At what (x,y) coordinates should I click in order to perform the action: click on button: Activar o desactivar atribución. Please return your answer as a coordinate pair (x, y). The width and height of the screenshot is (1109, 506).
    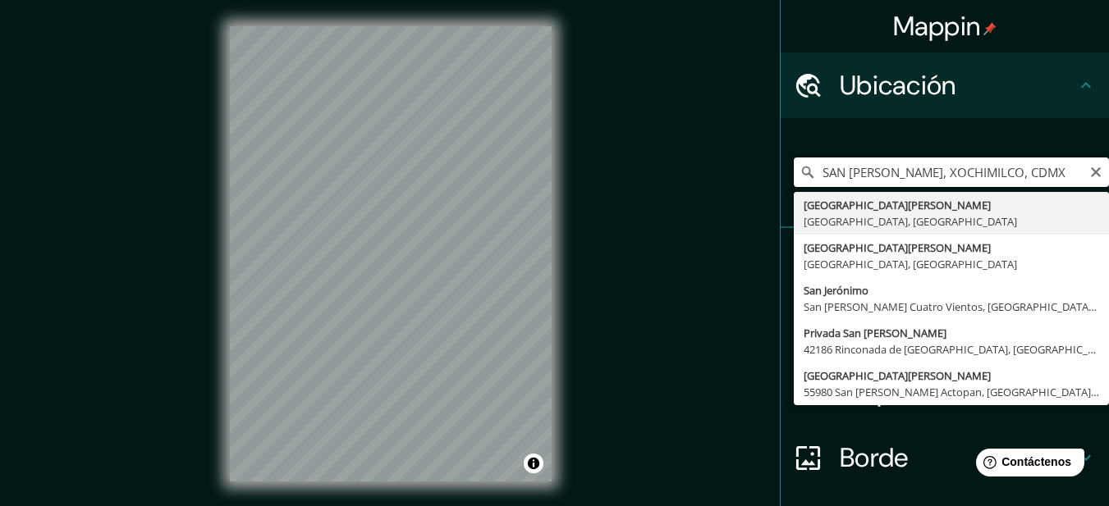
    Looking at the image, I should click on (533, 464).